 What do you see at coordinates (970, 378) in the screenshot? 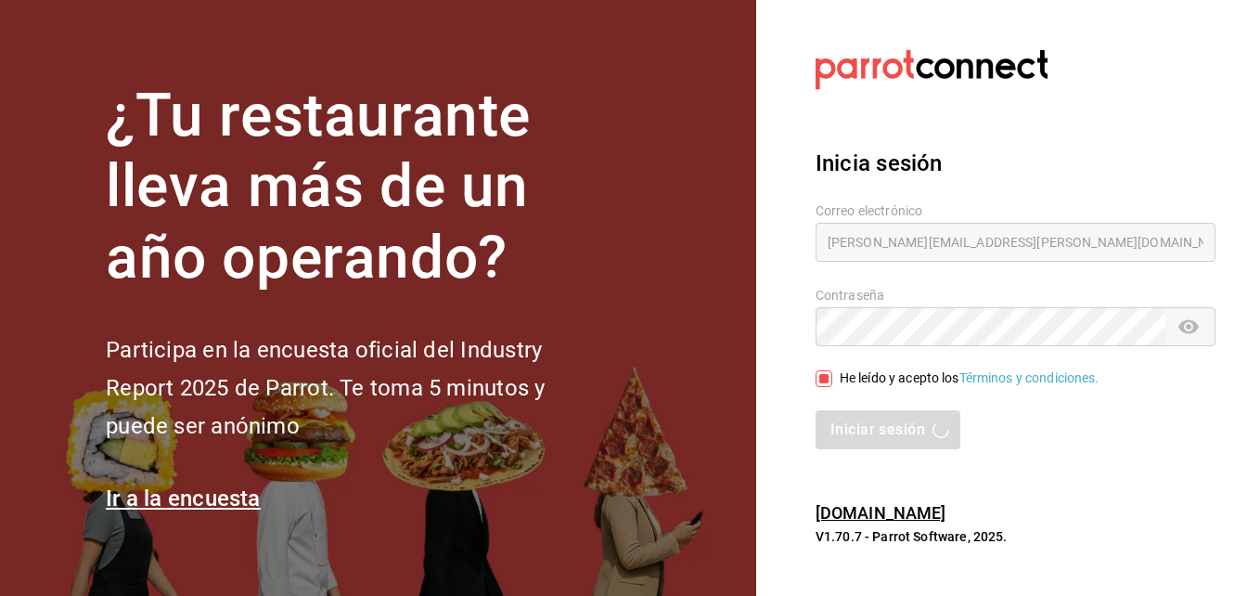
I see `div: He leído y acepto los` at bounding box center [970, 378].